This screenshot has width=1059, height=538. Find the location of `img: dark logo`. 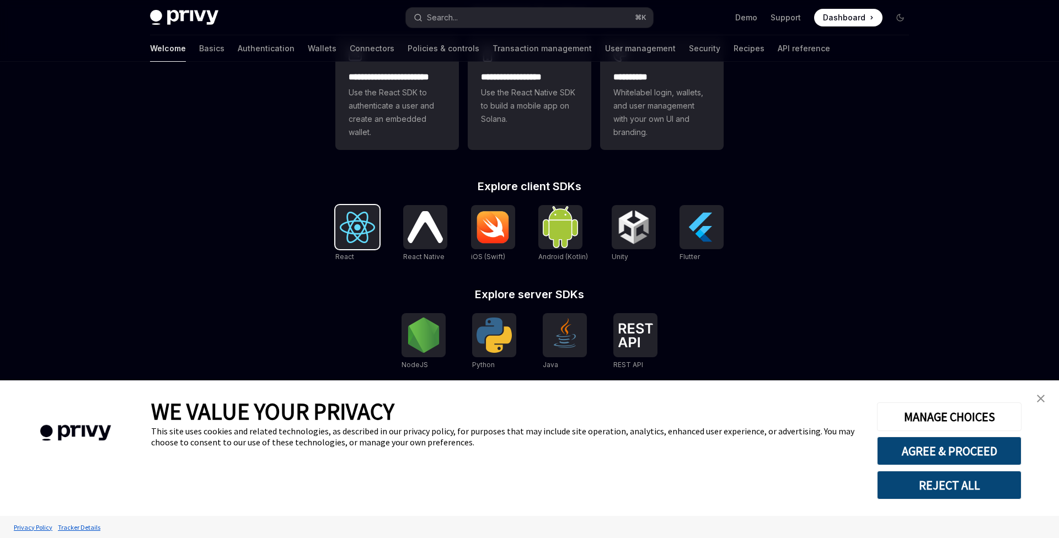

img: dark logo is located at coordinates (184, 18).